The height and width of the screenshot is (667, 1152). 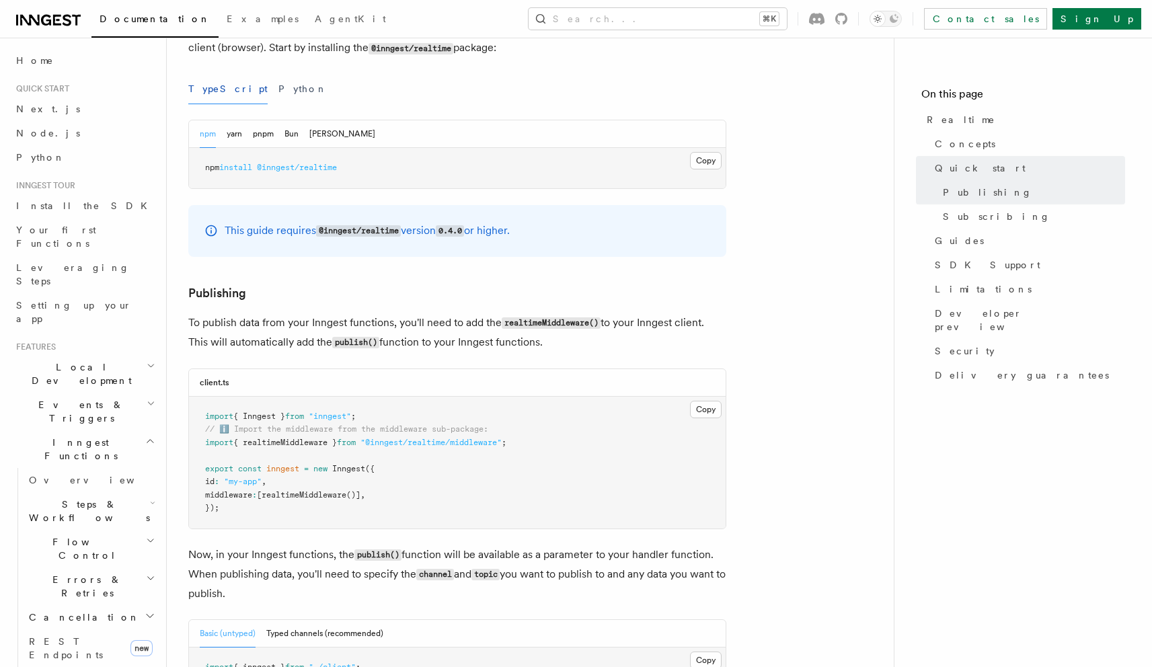 What do you see at coordinates (85, 549) in the screenshot?
I see `span: Flow Control` at bounding box center [85, 549].